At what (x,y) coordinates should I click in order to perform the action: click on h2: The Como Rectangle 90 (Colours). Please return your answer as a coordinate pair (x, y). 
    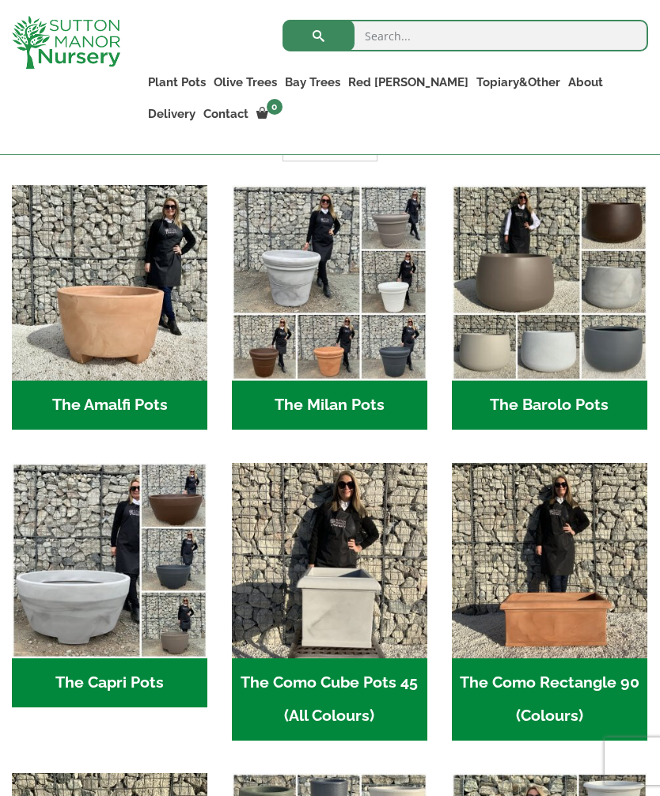
    Looking at the image, I should click on (549, 700).